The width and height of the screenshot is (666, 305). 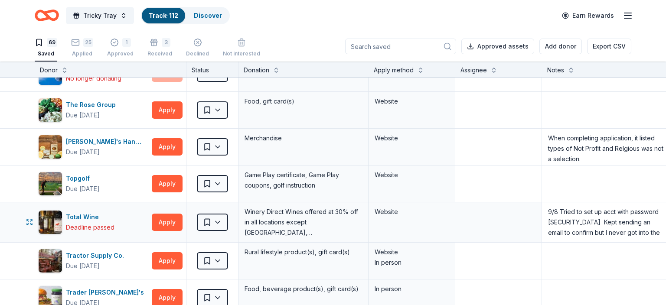 I want to click on a: Home, so click(x=47, y=15).